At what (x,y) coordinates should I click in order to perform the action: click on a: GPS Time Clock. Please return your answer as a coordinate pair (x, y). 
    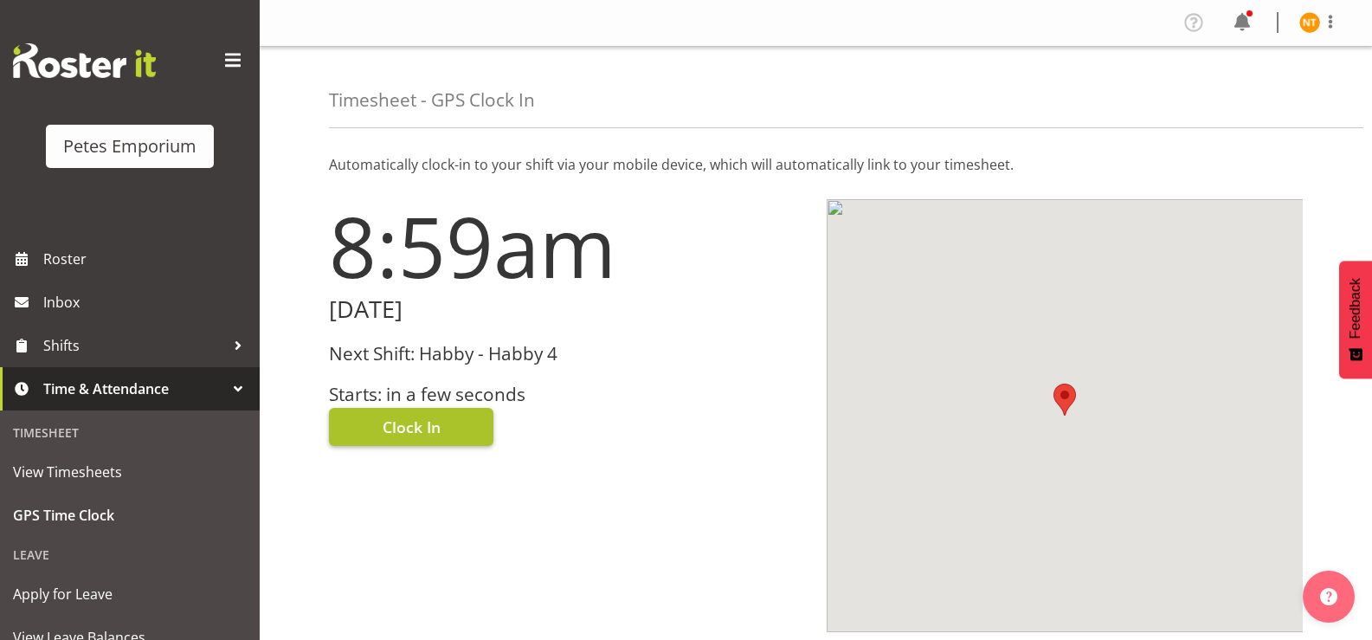
    Looking at the image, I should click on (130, 515).